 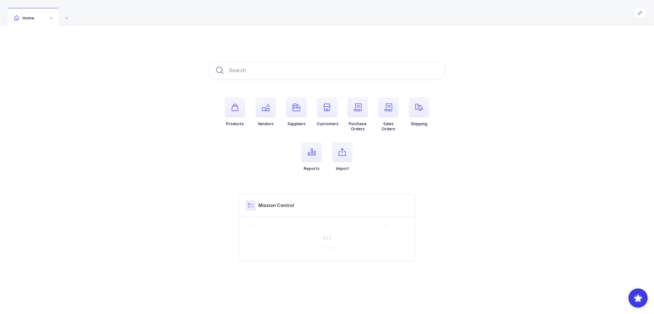 I want to click on button: SalesOrders, so click(x=388, y=114).